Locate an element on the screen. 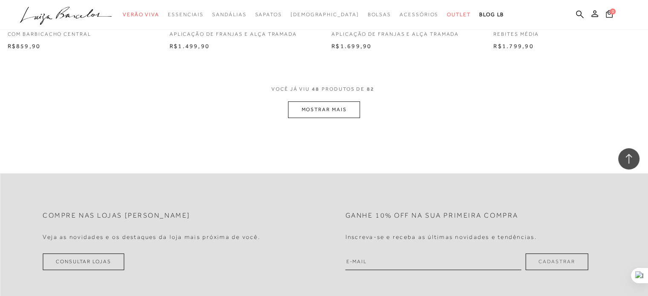 The width and height of the screenshot is (648, 296). span: BLOG LB is located at coordinates (491, 14).